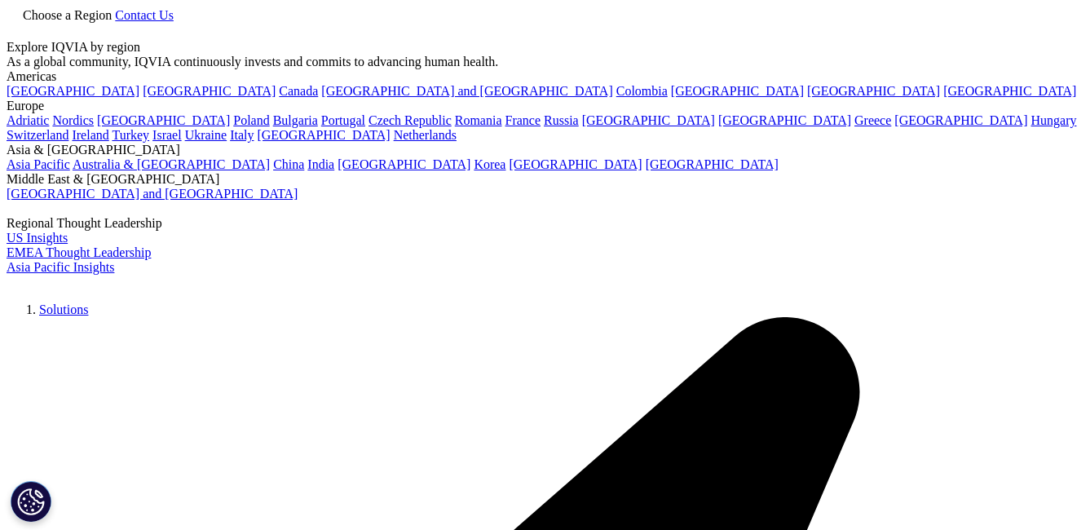 This screenshot has width=1090, height=530. Describe the element at coordinates (38, 164) in the screenshot. I see `a: Asia Pacific` at that location.